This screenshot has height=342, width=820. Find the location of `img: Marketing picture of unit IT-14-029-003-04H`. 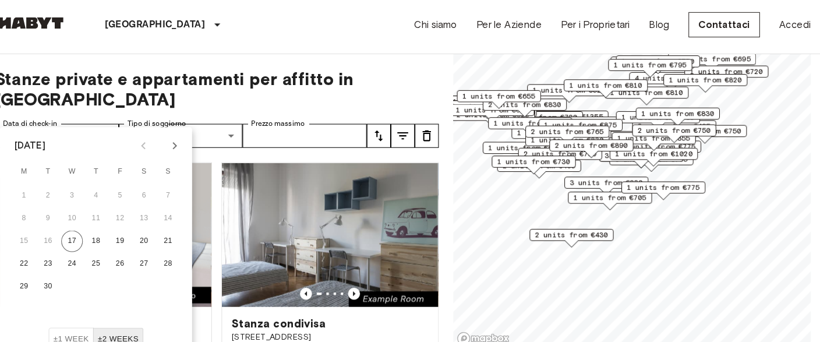

img: Marketing picture of unit IT-14-029-003-04H is located at coordinates (340, 232).